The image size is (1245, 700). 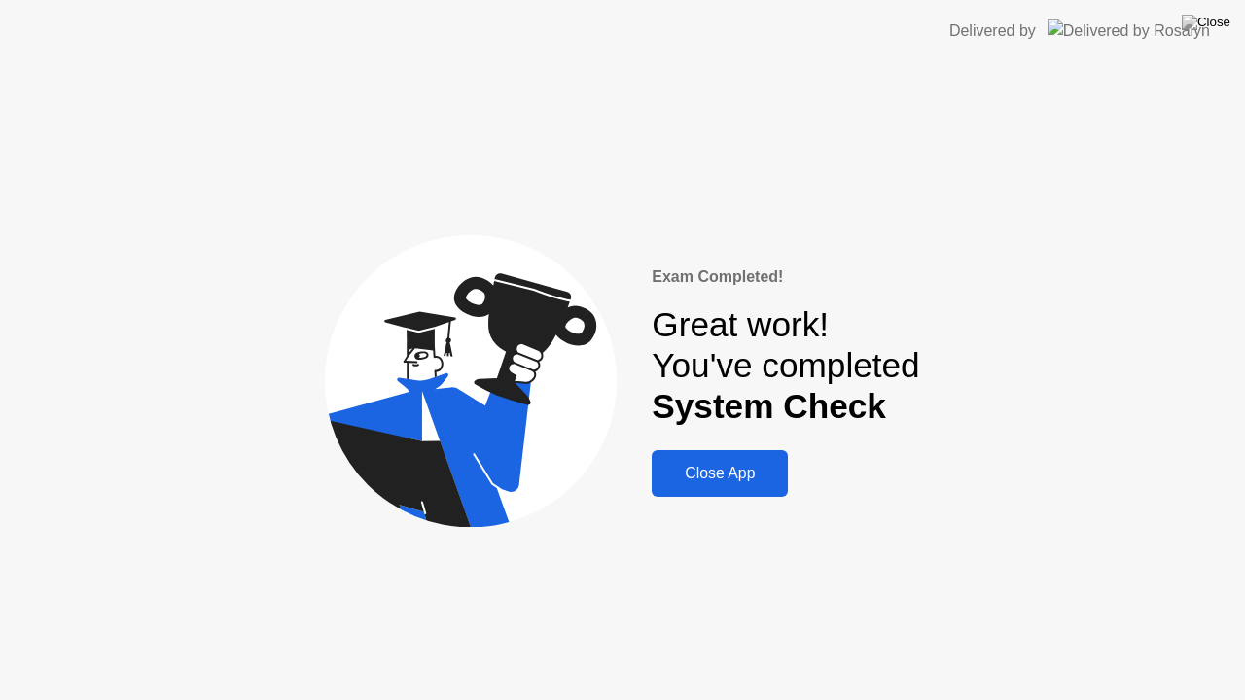 What do you see at coordinates (785, 366) in the screenshot?
I see `div: Great work! You've completed` at bounding box center [785, 366].